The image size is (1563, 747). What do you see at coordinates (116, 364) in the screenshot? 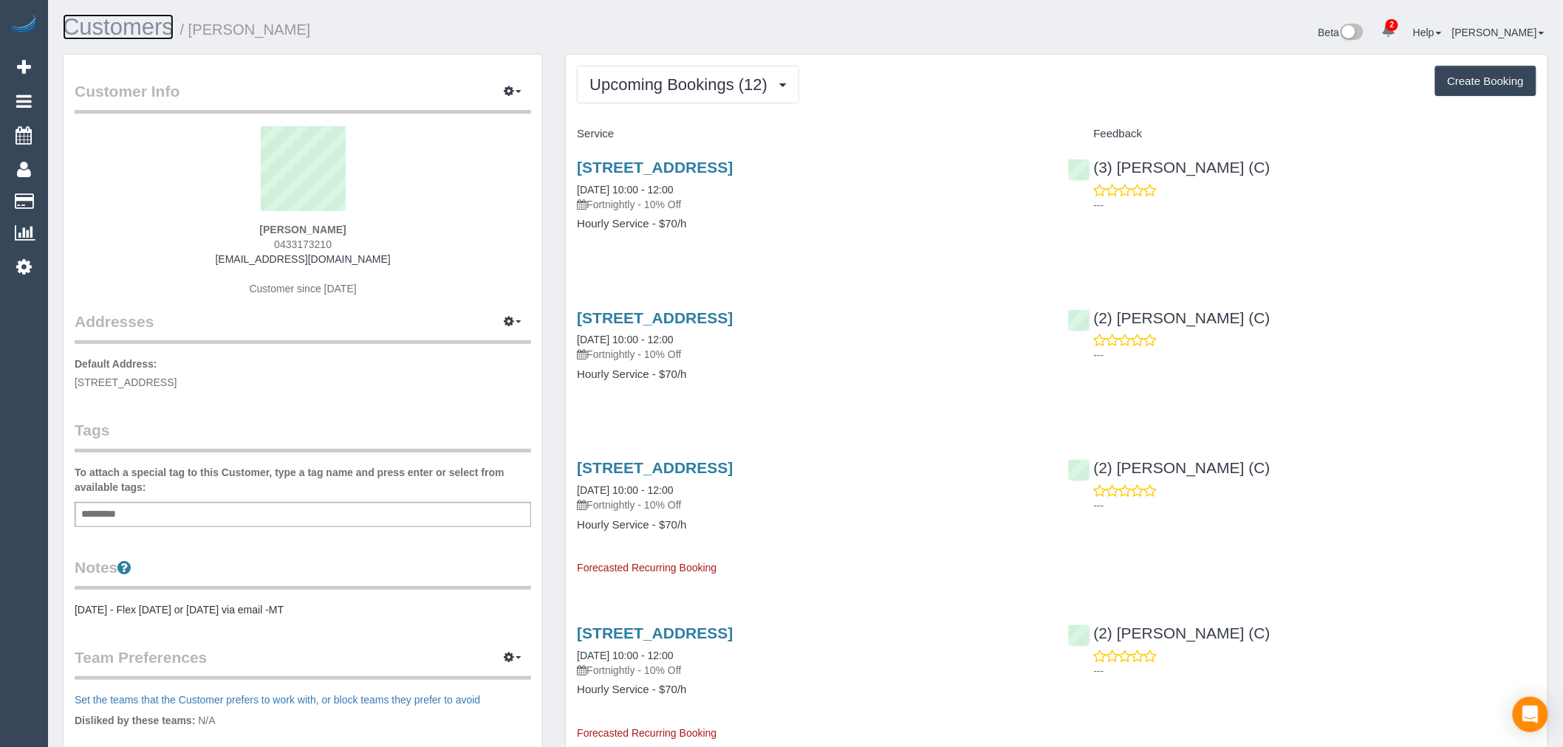
I see `label: Default Address:` at bounding box center [116, 364].